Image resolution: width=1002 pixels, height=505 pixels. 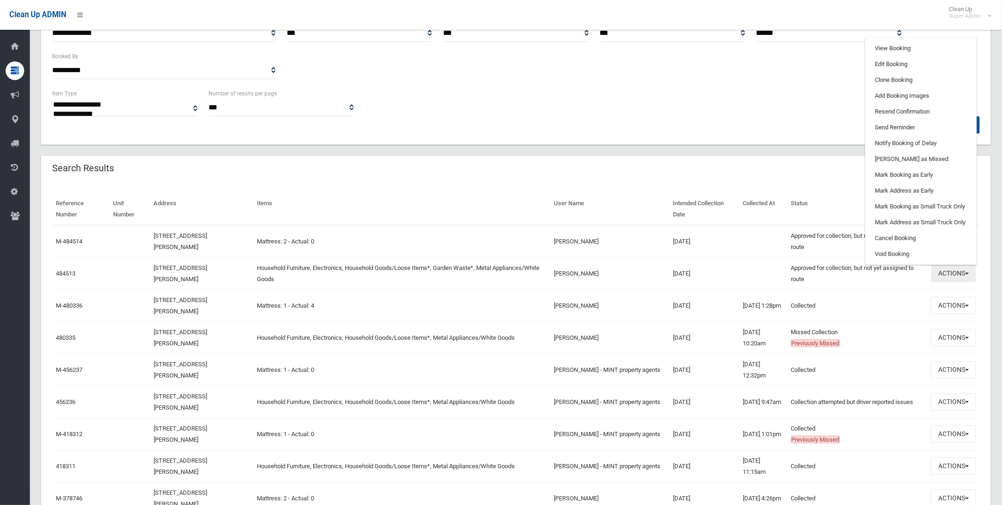 I want to click on th: Unit Number, so click(x=129, y=209).